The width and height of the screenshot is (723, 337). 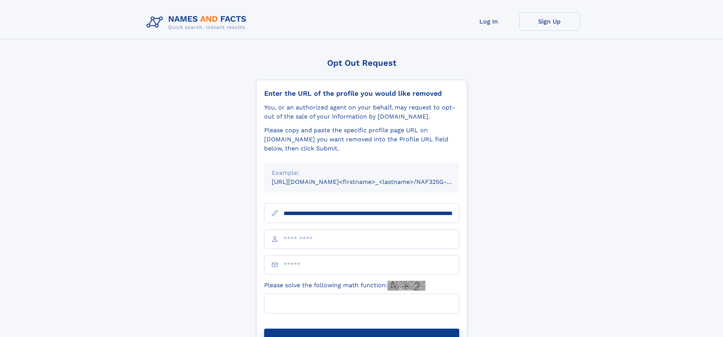 I want to click on label: Please solve the following math function:, so click(x=344, y=285).